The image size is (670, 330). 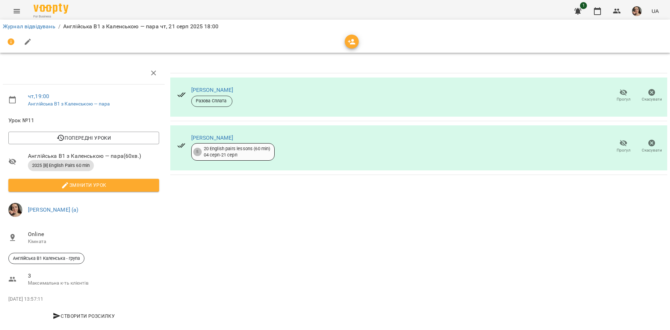 I want to click on span: Створити розсилку, so click(x=84, y=316).